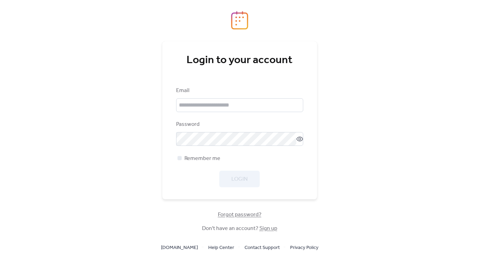 The height and width of the screenshot is (260, 479). Describe the element at coordinates (304, 248) in the screenshot. I see `span: Privacy Policy` at that location.